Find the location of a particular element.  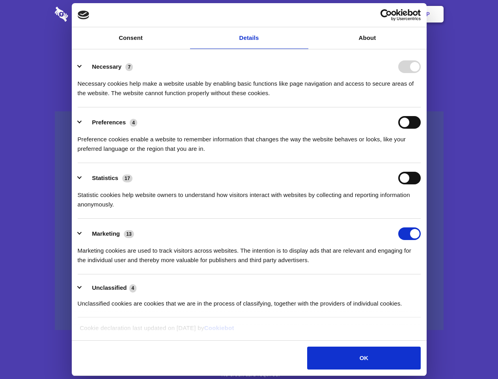

div: Unclassified cookies are cookies that we are in the process of classifying, together with the pro... is located at coordinates (249, 300).